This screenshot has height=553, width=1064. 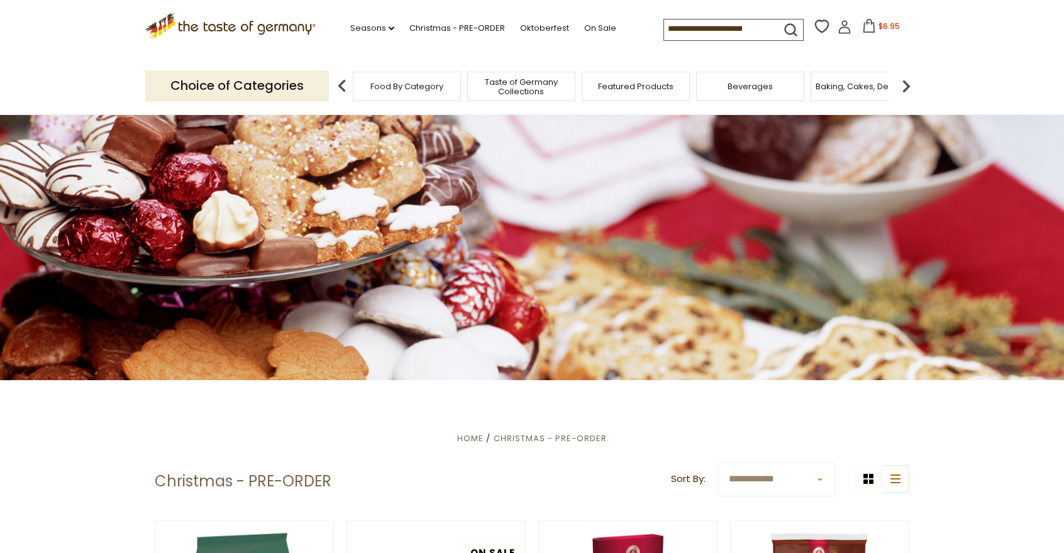 What do you see at coordinates (342, 86) in the screenshot?
I see `img: previous arrow` at bounding box center [342, 86].